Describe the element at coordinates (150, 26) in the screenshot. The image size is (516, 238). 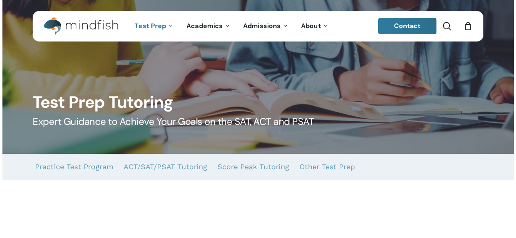
I see `span: Test Prep` at that location.